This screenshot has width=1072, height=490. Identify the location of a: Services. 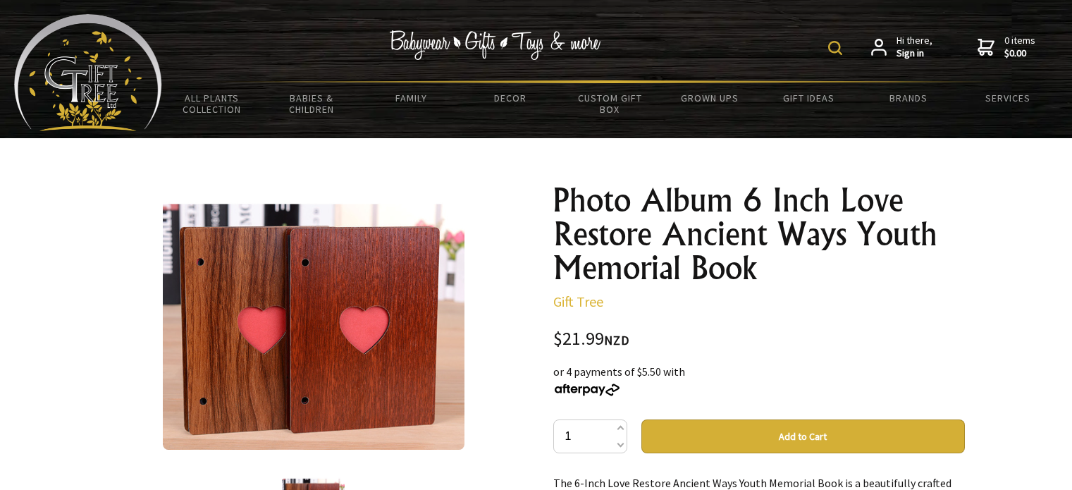
(1008, 98).